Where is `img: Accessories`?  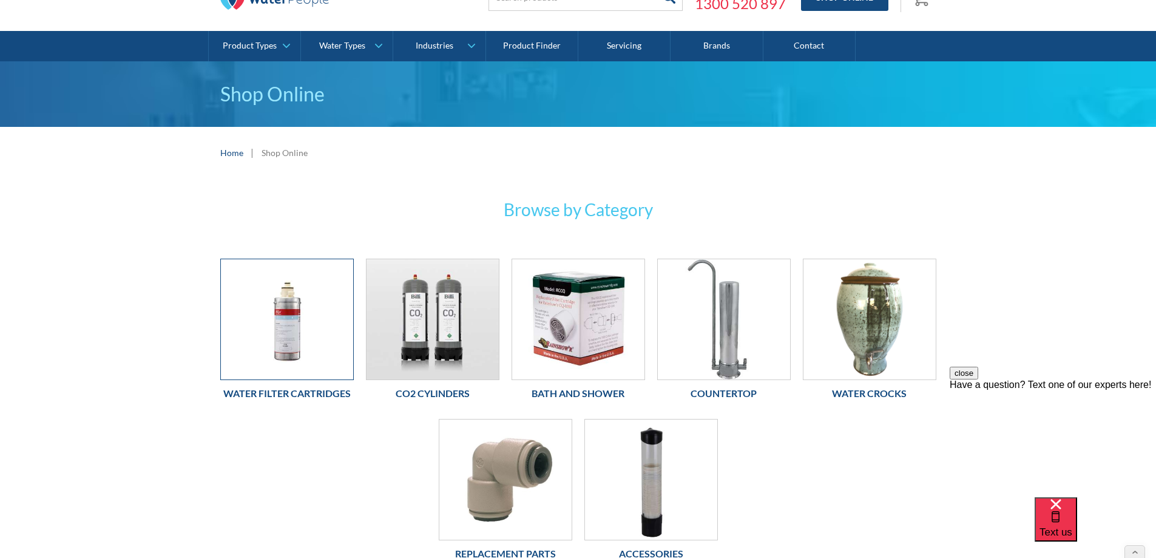
img: Accessories is located at coordinates (651, 479).